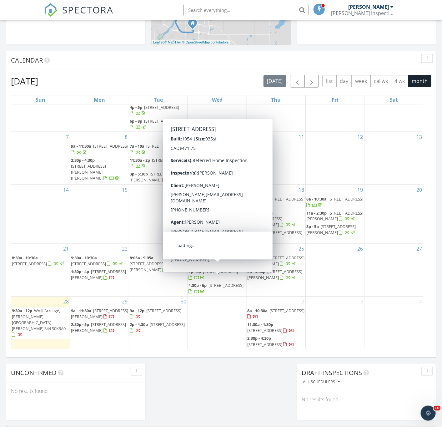 Image resolution: width=442 pixels, height=427 pixels. Describe the element at coordinates (206, 42) in the screenshot. I see `a: © OpenStreetMap contributors` at that location.